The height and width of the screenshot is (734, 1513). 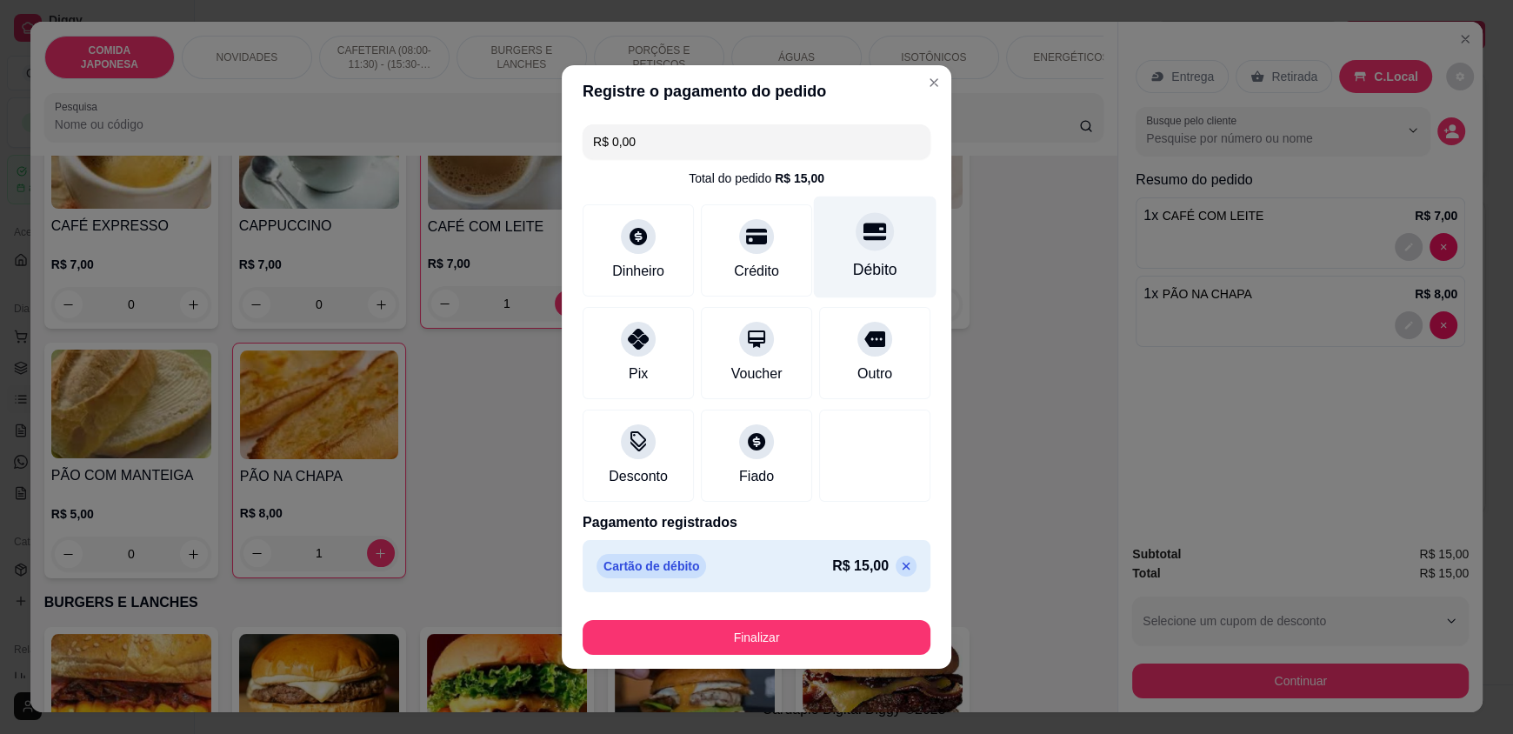 I want to click on button: Finalizar, so click(x=757, y=637).